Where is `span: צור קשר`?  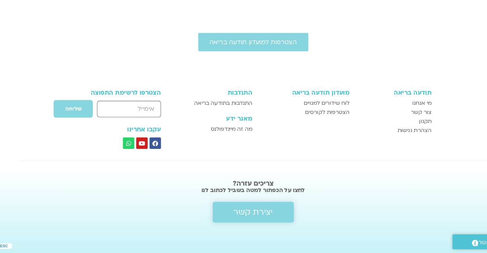 span: צור קשר is located at coordinates (392, 129).